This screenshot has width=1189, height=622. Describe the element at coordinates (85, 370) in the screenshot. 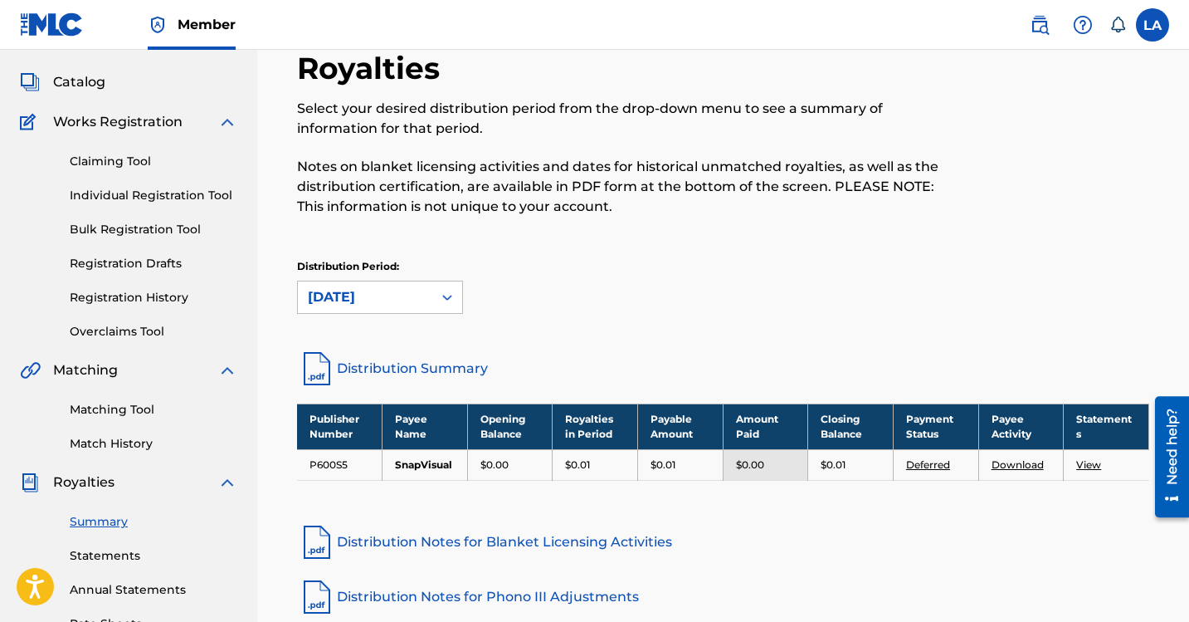

I see `span: Matching` at that location.